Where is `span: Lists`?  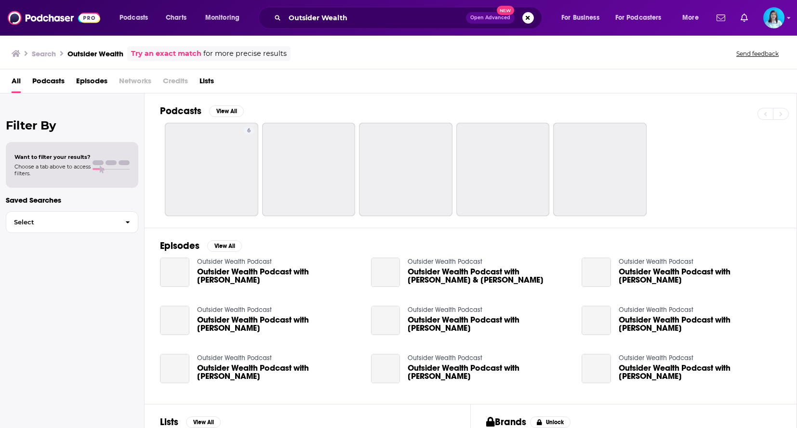
span: Lists is located at coordinates (207, 83).